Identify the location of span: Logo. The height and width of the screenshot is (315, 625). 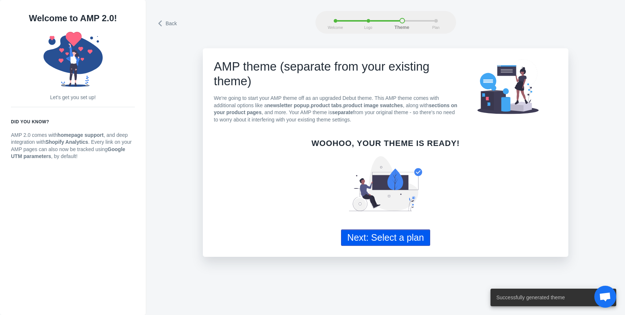
(369, 27).